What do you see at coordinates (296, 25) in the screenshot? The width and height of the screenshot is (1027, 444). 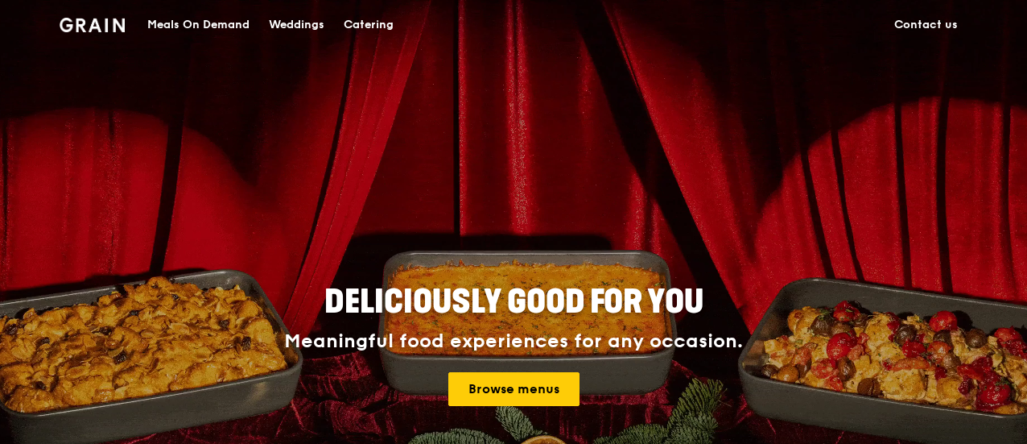 I see `div: Weddings` at bounding box center [296, 25].